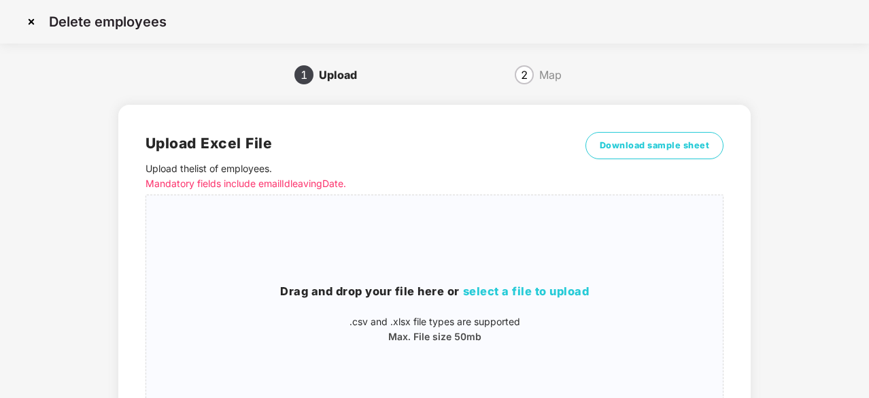  Describe the element at coordinates (435, 322) in the screenshot. I see `p: .csv and .xlsx file types are supported` at that location.